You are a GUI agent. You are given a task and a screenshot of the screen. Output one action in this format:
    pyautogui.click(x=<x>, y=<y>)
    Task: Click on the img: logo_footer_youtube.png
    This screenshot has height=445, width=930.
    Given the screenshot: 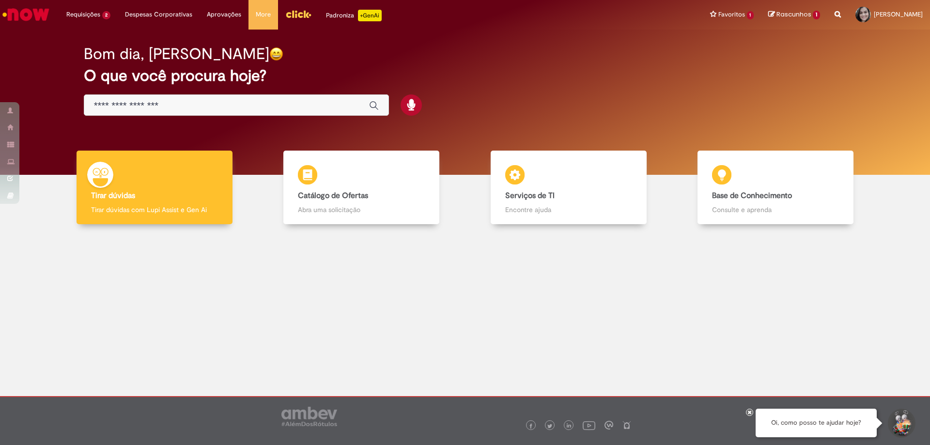 What is the action you would take?
    pyautogui.click(x=589, y=425)
    